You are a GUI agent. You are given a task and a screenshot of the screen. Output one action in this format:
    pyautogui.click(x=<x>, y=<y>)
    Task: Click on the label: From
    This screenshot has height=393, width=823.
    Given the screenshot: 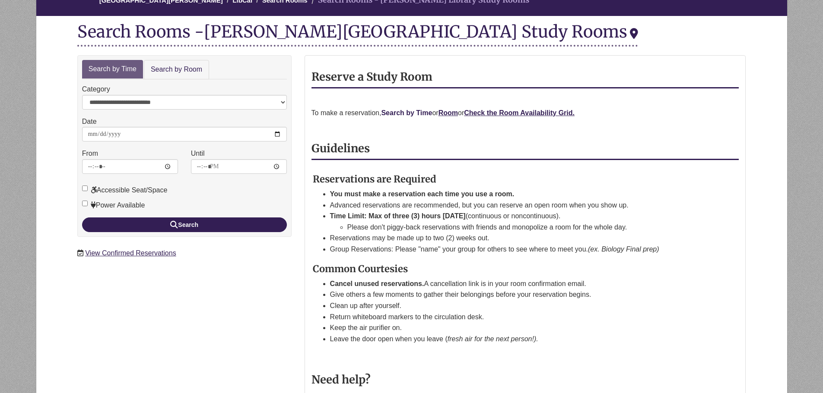 What is the action you would take?
    pyautogui.click(x=90, y=154)
    